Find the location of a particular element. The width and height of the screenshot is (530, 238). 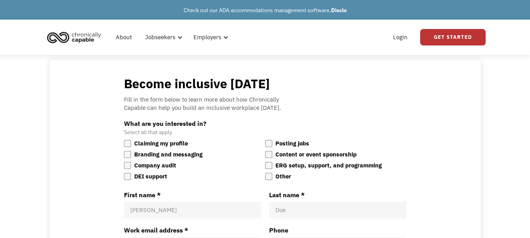

div: Claiming my profile is located at coordinates (161, 144).